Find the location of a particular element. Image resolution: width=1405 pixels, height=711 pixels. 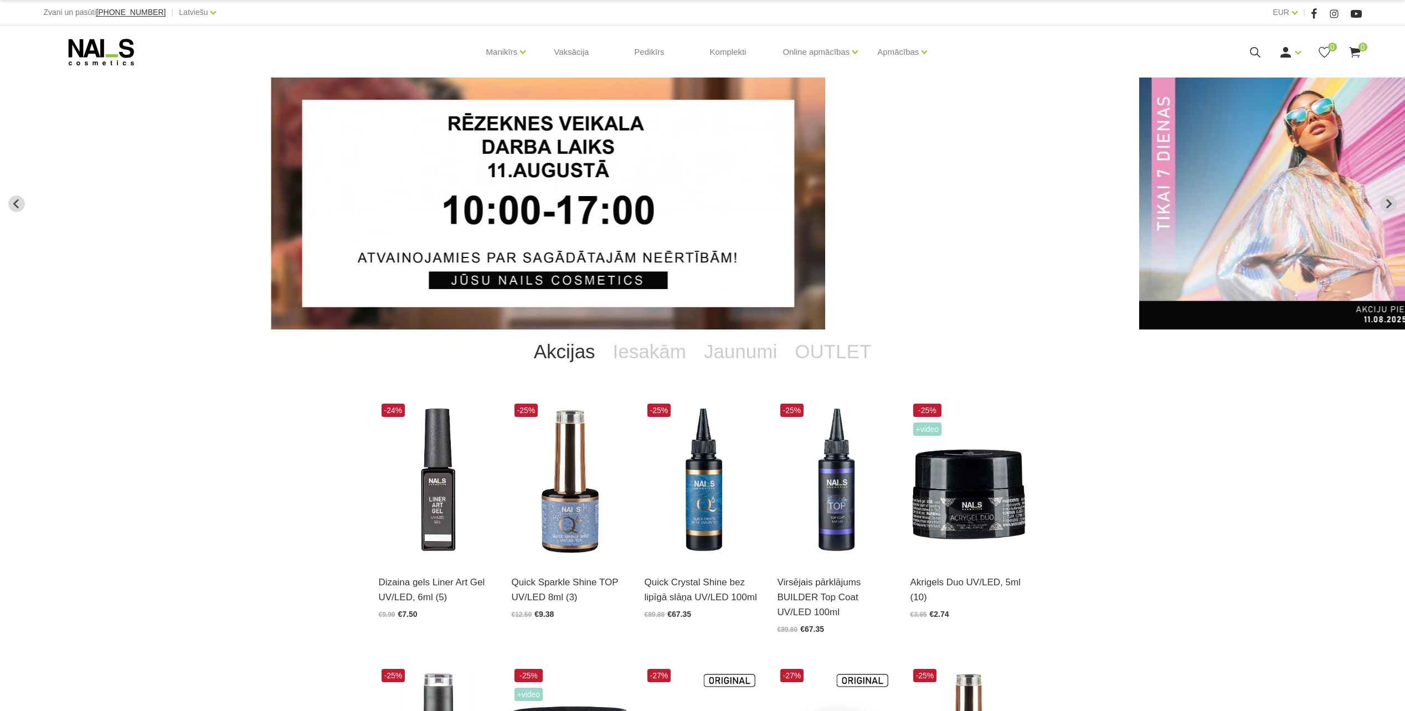

a: Builder Top virsējais pārklājums bez lipīgā slāņa gēllakas/gēla pārklājuma izlīdzināšanai un nost... is located at coordinates (836, 481).